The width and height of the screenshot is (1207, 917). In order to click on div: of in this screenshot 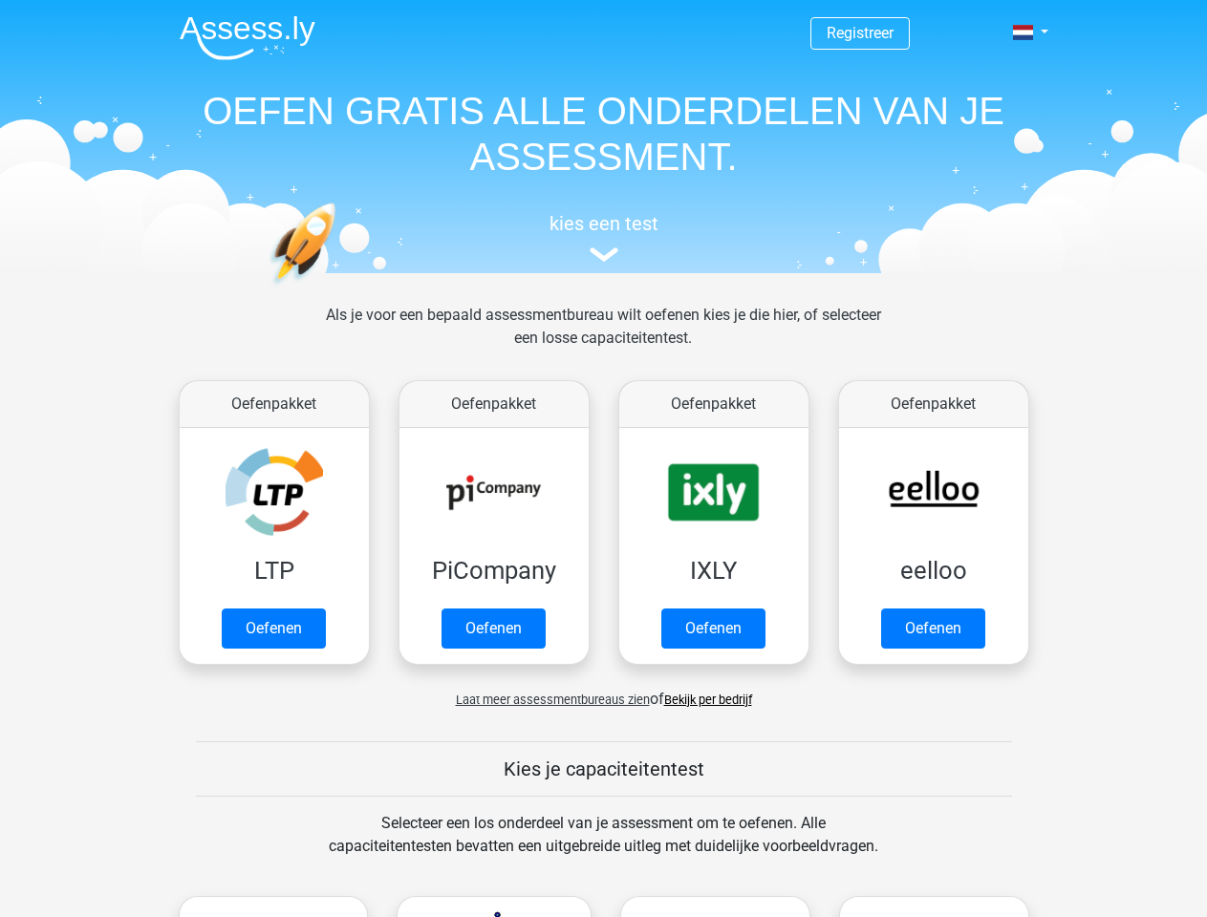, I will do `click(604, 692)`.